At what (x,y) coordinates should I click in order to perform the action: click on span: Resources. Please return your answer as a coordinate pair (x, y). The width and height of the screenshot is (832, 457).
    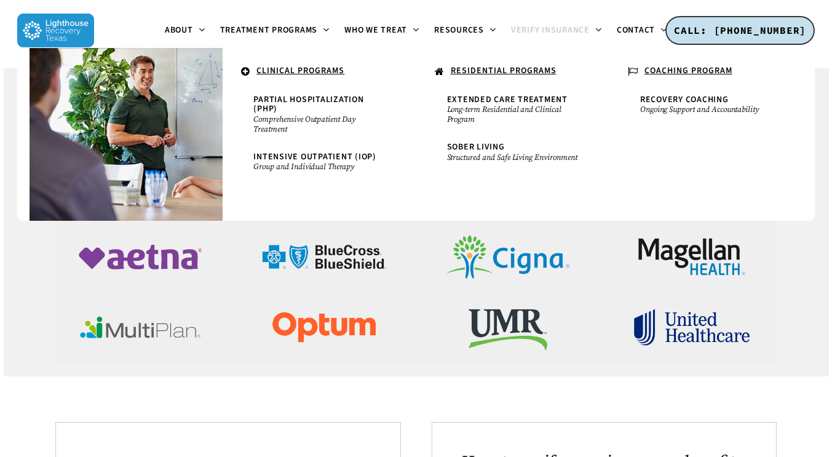
    Looking at the image, I should click on (459, 30).